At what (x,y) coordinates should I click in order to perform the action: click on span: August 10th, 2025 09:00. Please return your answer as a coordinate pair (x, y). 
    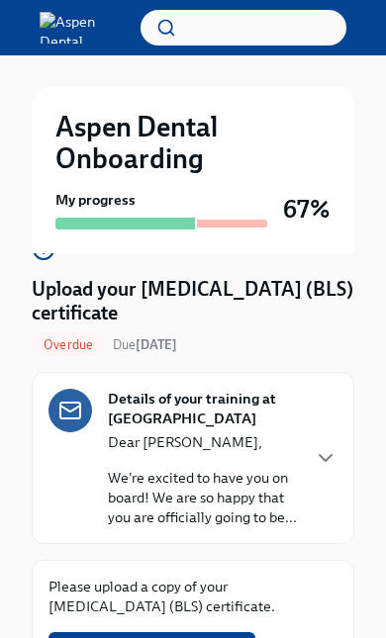
    Looking at the image, I should click on (144, 344).